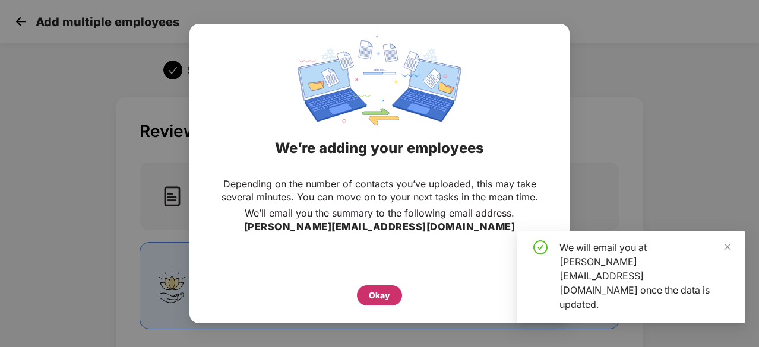 The height and width of the screenshot is (347, 759). What do you see at coordinates (380, 148) in the screenshot?
I see `div: We’re adding your employees` at bounding box center [380, 148].